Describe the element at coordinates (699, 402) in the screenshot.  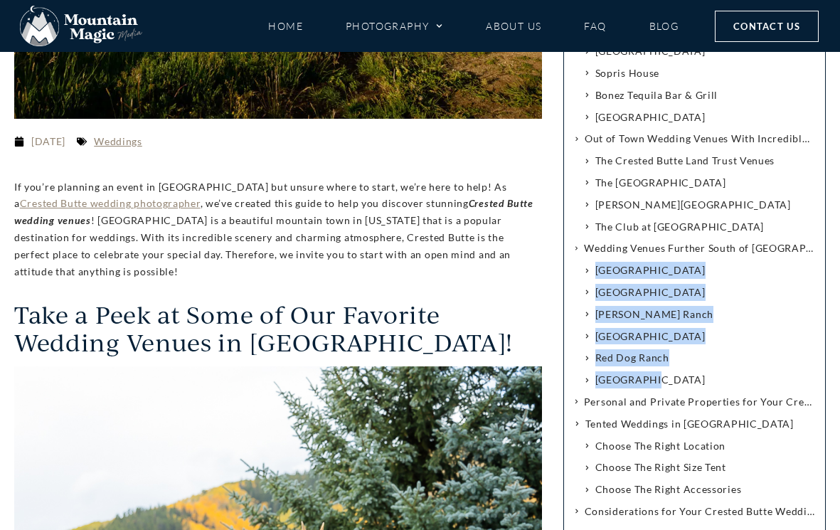
I see `a: Personal and Private Properties for Your Crested Butte Wedding` at that location.